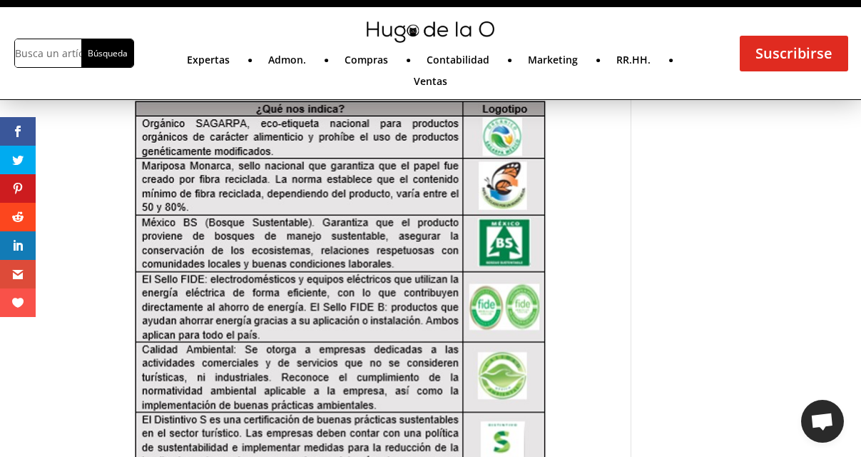  What do you see at coordinates (208, 63) in the screenshot?
I see `a: Expertas` at bounding box center [208, 63].